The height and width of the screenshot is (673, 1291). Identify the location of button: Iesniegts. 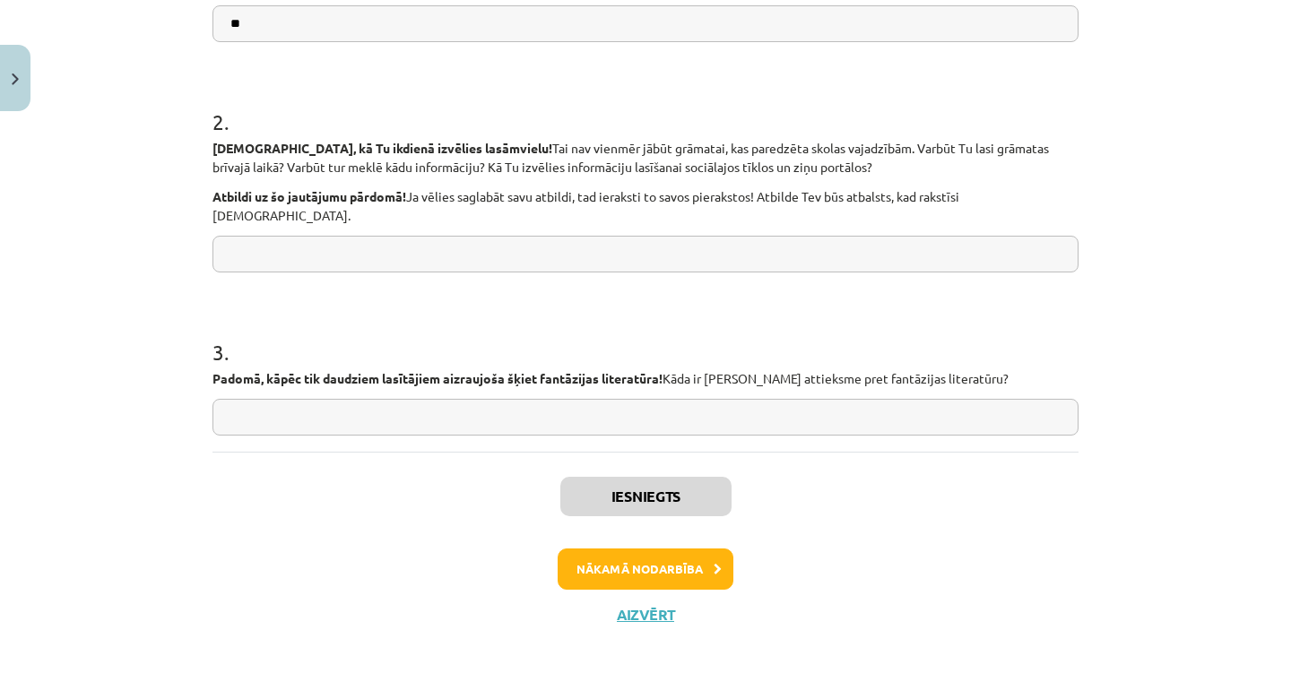
(646, 497).